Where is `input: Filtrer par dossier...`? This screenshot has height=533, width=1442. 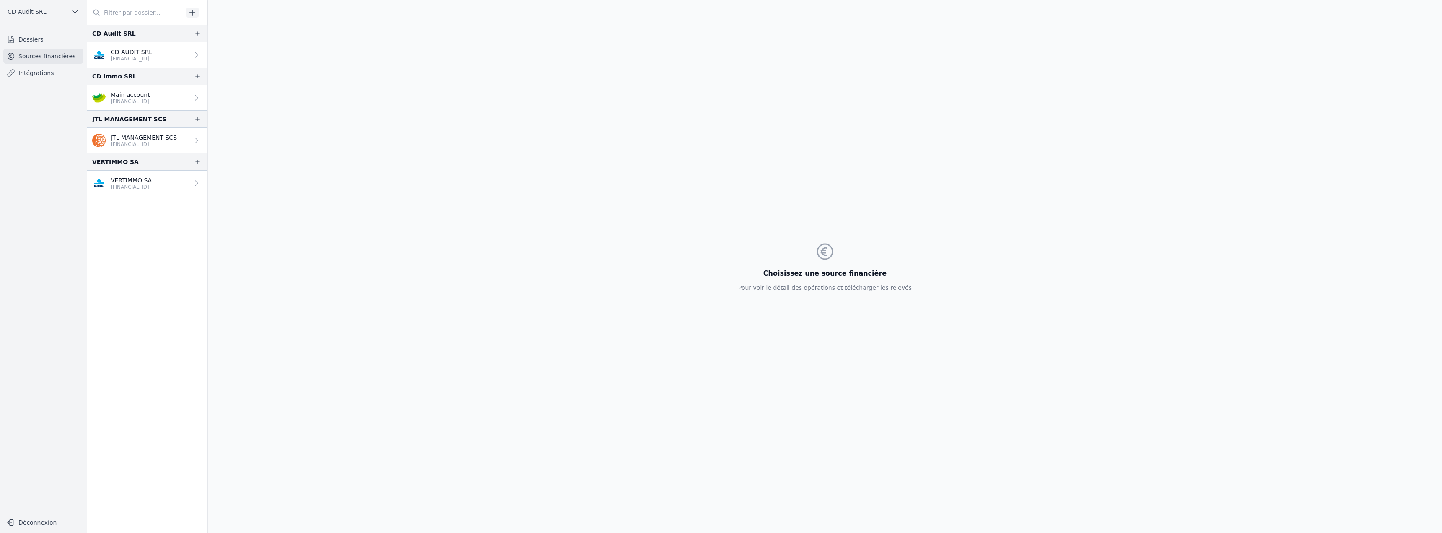 input: Filtrer par dossier... is located at coordinates (135, 13).